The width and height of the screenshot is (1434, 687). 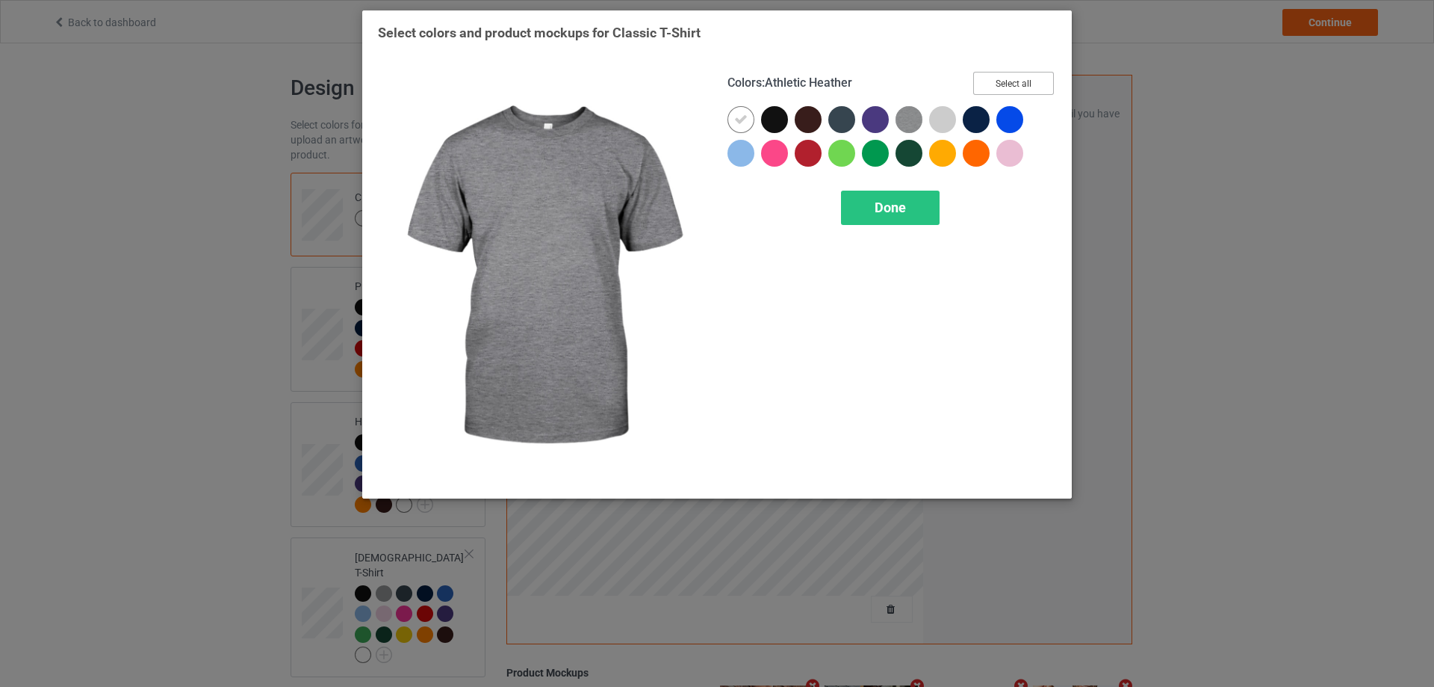 I want to click on span: Select colors and product mockups for Classic T-Shirt, so click(x=539, y=32).